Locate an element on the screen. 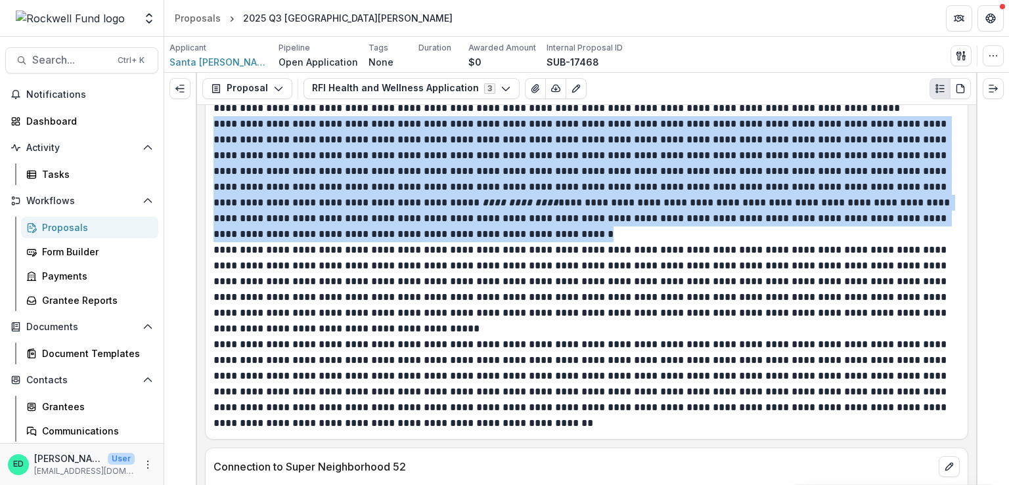  button: PDF view is located at coordinates (960, 89).